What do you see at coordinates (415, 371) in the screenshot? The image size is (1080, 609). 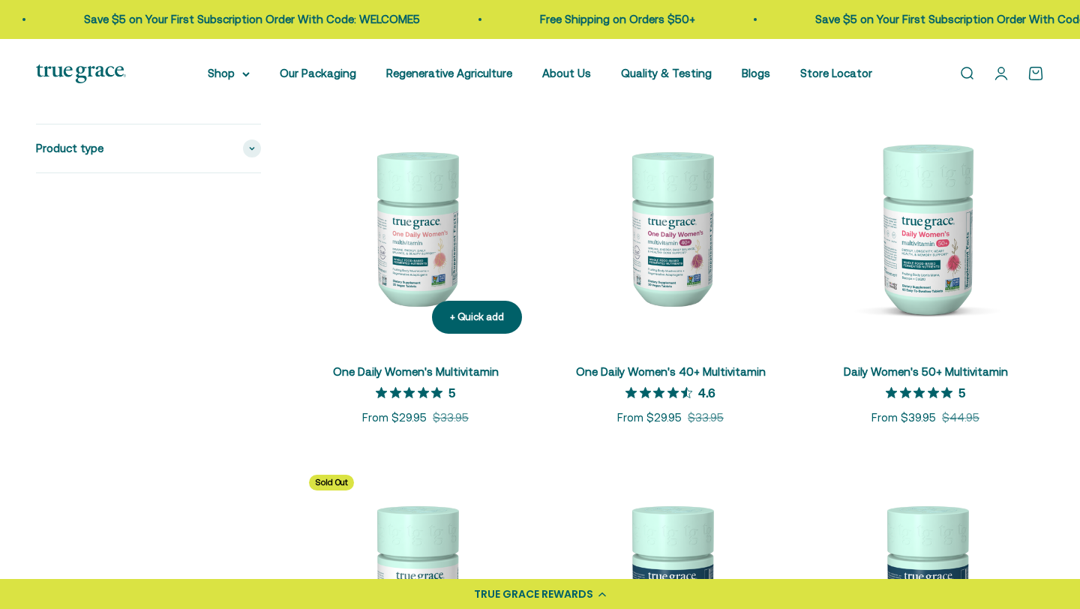 I see `a: One Daily Women's Multivitamin` at bounding box center [415, 371].